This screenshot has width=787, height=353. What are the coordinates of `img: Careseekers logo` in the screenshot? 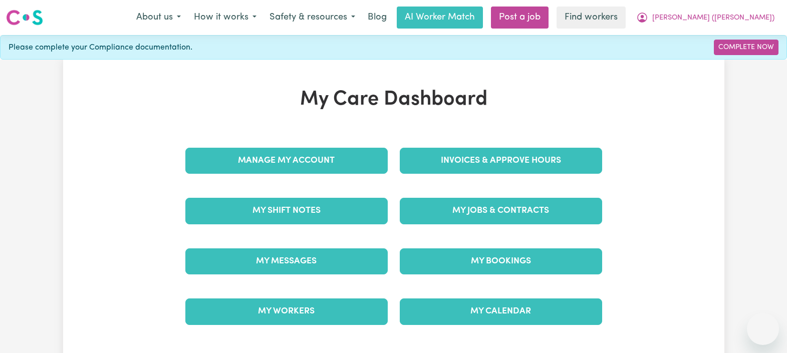 It's located at (25, 18).